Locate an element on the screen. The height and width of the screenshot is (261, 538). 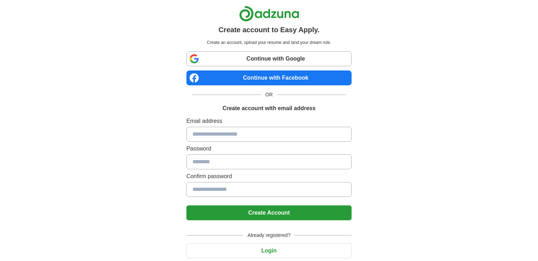
span: Already registered? is located at coordinates (269, 235).